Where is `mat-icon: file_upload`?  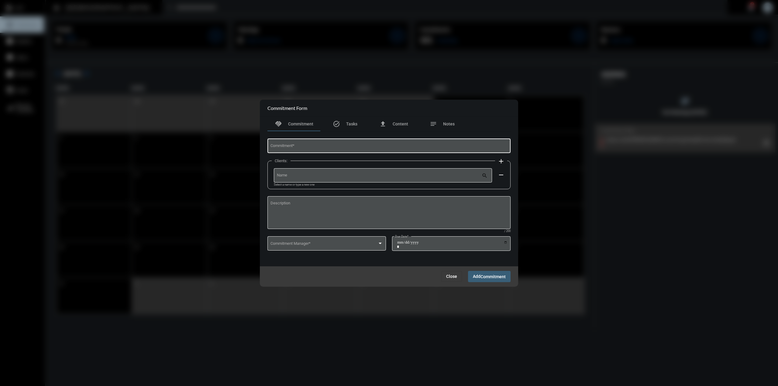
mat-icon: file_upload is located at coordinates (383, 124).